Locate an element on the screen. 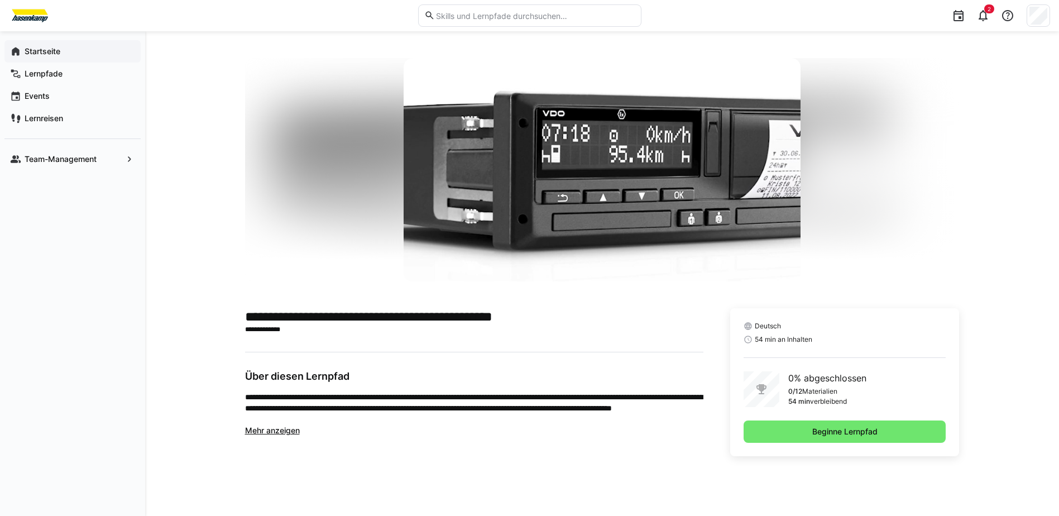 This screenshot has width=1059, height=516. h3: Über diesen Lernpfad is located at coordinates (474, 376).